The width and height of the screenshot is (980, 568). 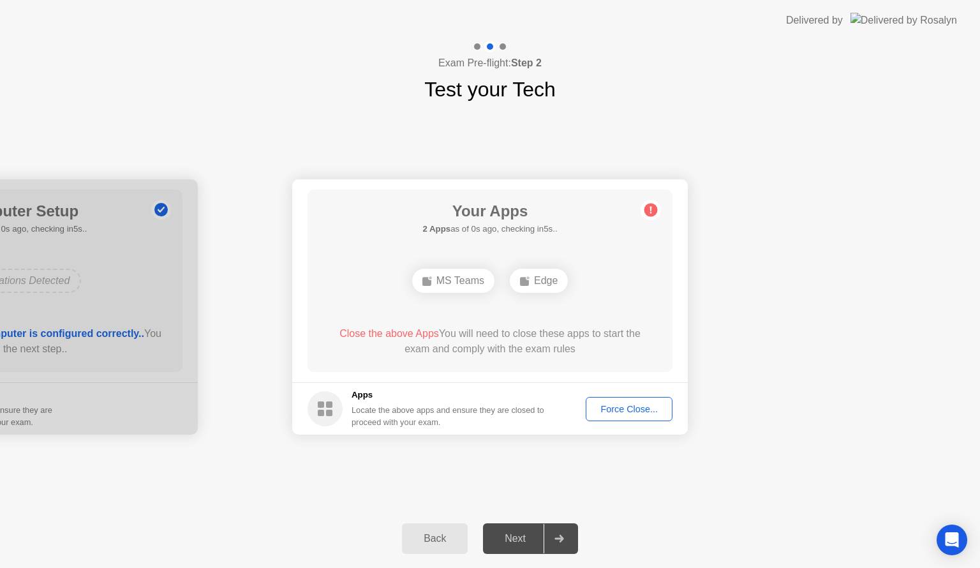 I want to click on div: Locate the above apps and ensure they are closed to proceed with your exam., so click(x=448, y=416).